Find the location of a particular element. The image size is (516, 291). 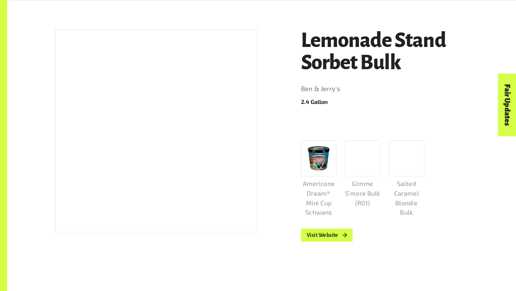

p: Americone Dream® Mini Cup Schwans is located at coordinates (319, 198).